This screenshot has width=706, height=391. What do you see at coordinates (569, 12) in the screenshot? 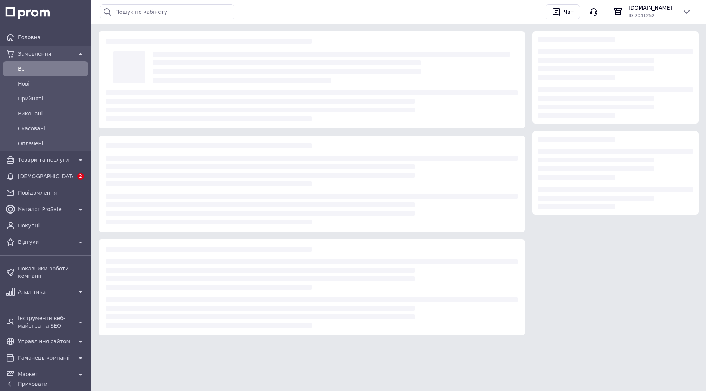
I see `div: Чат` at bounding box center [569, 12].